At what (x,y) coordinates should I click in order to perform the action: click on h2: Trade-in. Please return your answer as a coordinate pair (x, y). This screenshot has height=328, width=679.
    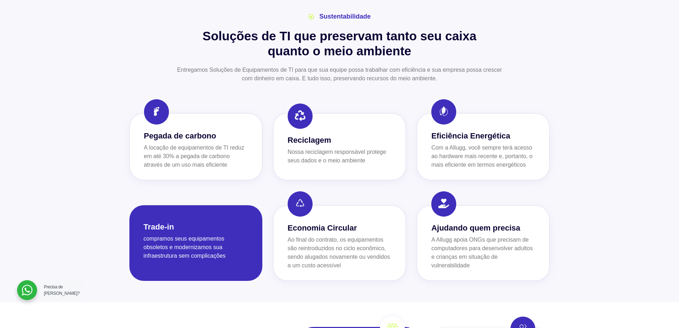
    Looking at the image, I should click on (159, 226).